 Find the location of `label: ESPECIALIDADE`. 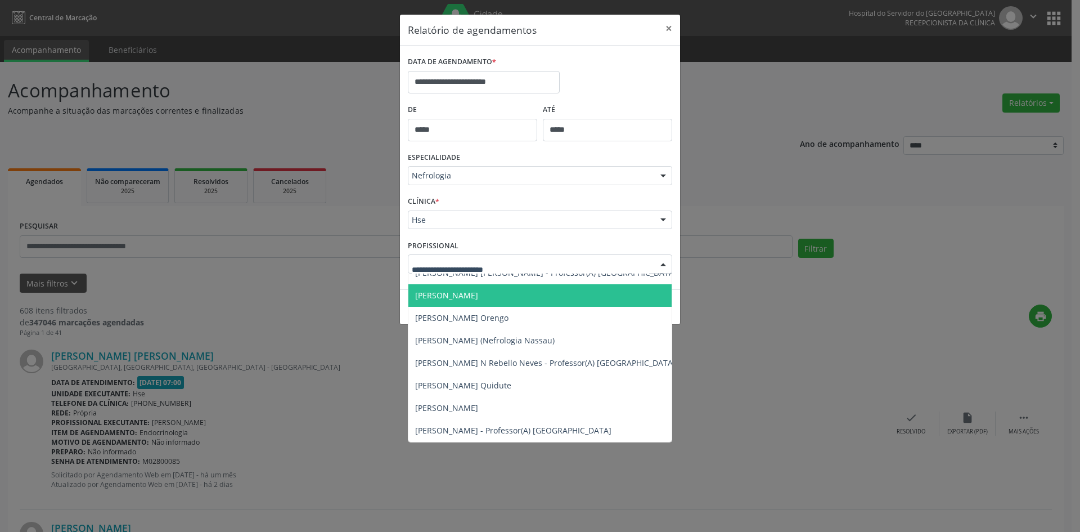

label: ESPECIALIDADE is located at coordinates (434, 158).